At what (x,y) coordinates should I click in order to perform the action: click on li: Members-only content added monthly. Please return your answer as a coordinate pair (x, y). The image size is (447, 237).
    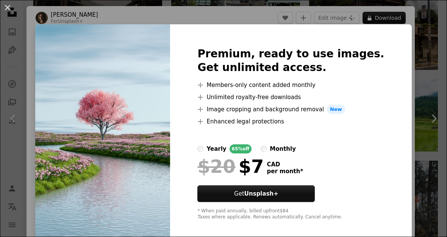
    Looking at the image, I should click on (291, 85).